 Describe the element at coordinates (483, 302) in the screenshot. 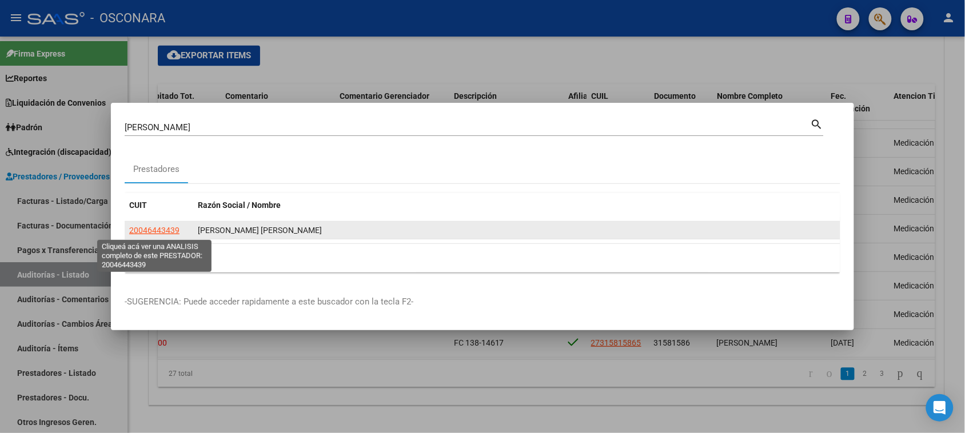

I see `p: -SUGERENCIA: Puede acceder rapidamente a este buscador con la tecla F2-` at that location.